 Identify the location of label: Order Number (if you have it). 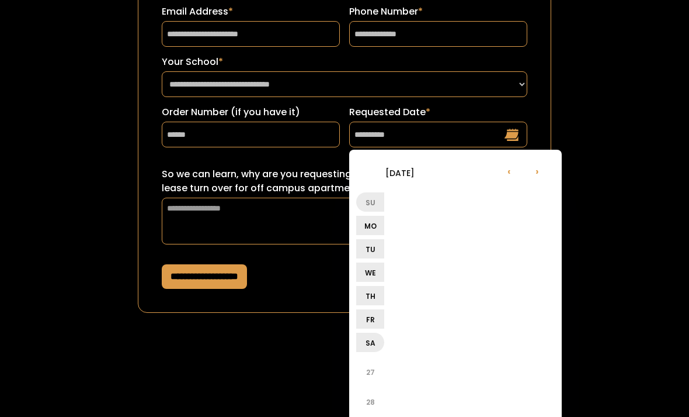
(251, 113).